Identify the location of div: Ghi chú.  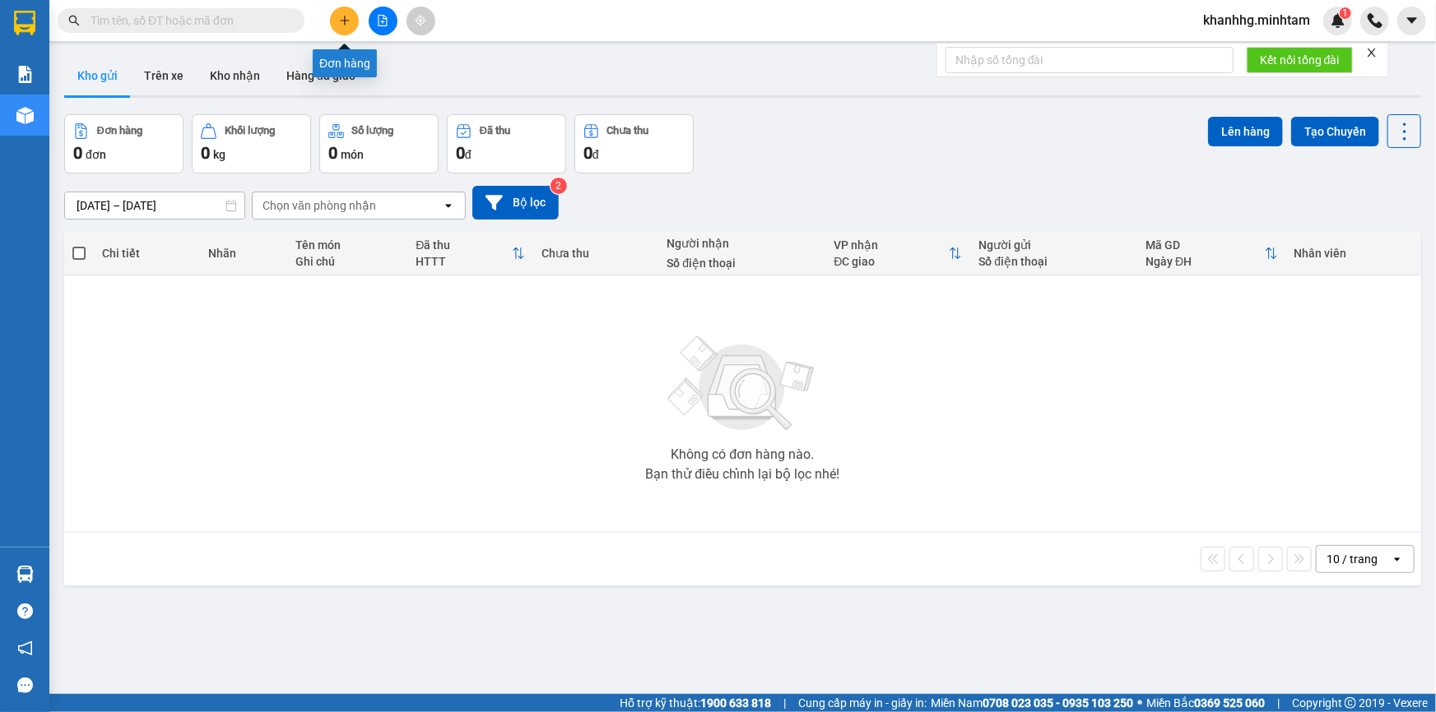
(347, 262).